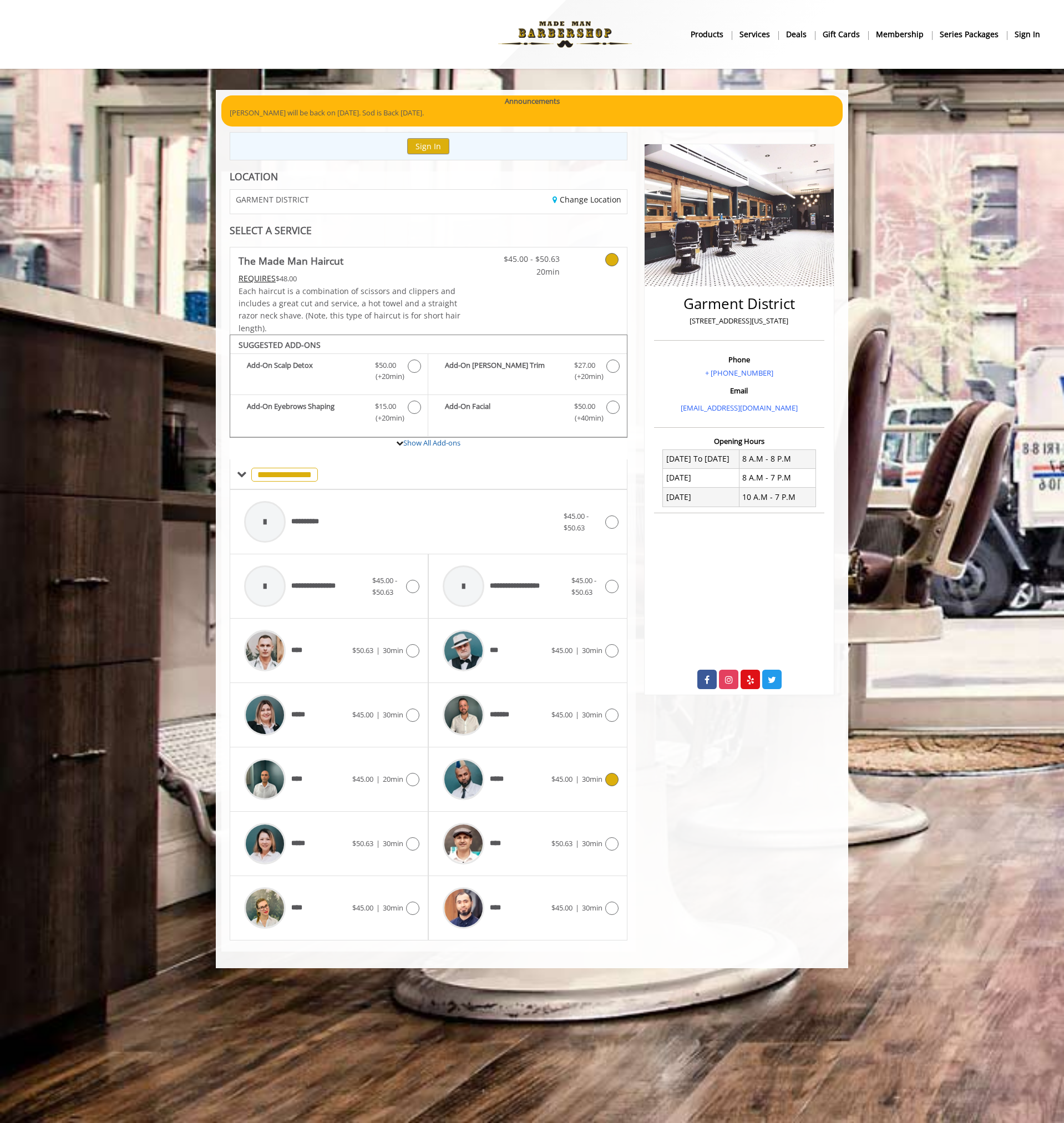 This screenshot has width=1064, height=1123. Describe the element at coordinates (755, 34) in the screenshot. I see `a: ServicesServices` at that location.